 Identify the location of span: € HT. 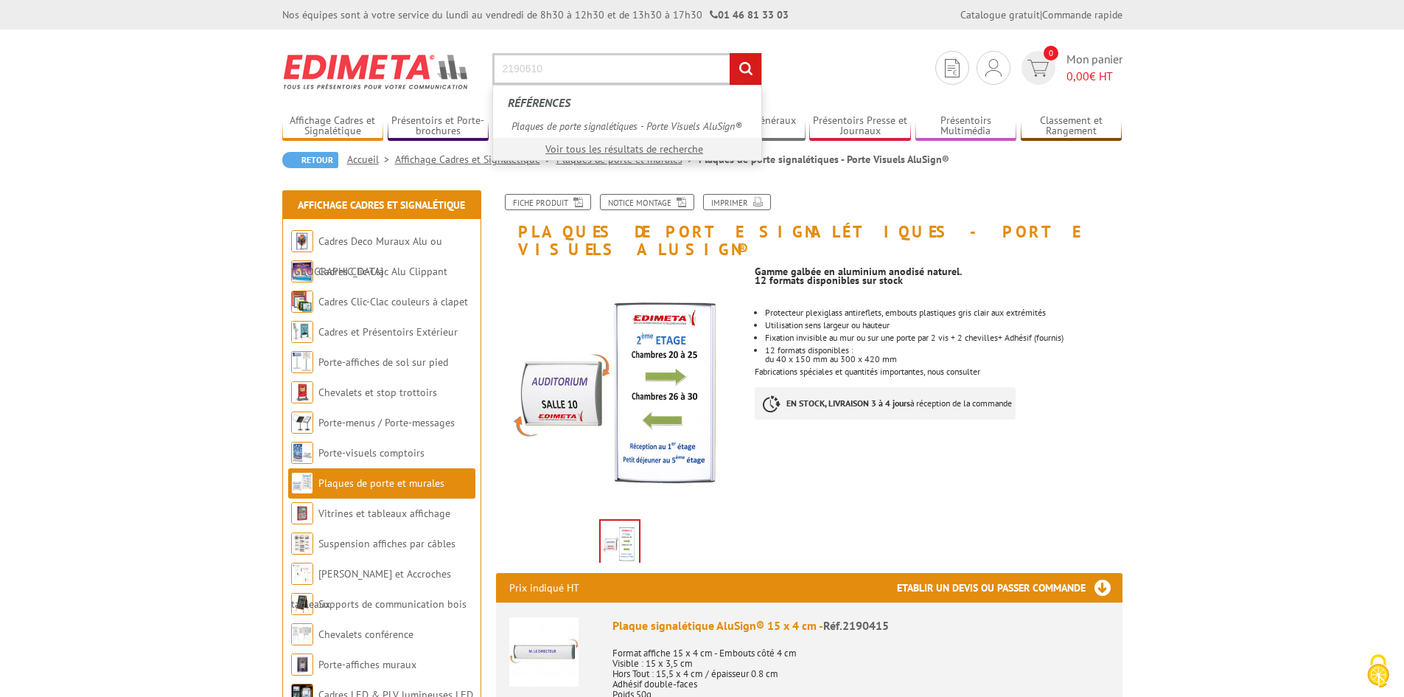
(1095, 76).